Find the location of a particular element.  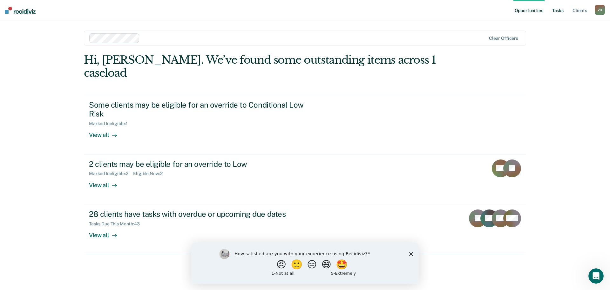

button: 3 is located at coordinates (121, 22).